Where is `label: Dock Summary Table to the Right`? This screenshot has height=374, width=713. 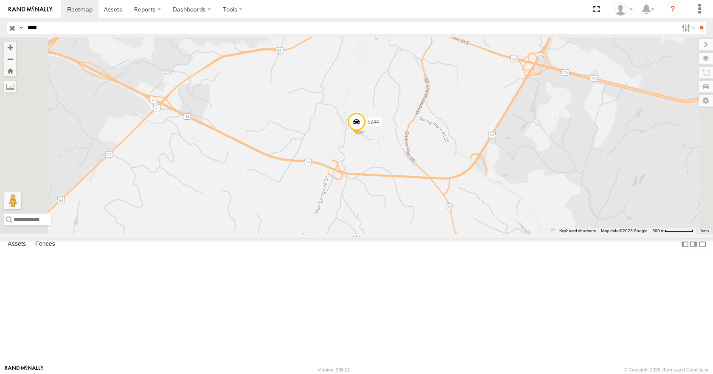 label: Dock Summary Table to the Right is located at coordinates (694, 244).